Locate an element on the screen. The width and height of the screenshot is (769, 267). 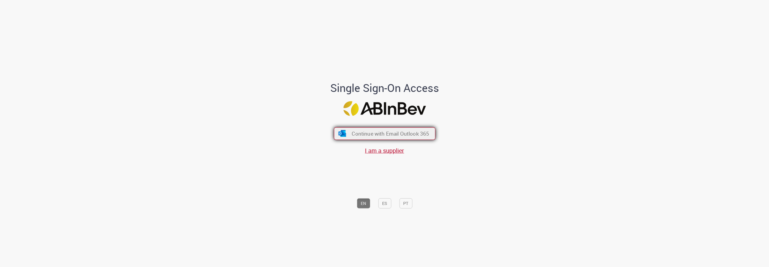
span: I am a supplier is located at coordinates (384, 150).